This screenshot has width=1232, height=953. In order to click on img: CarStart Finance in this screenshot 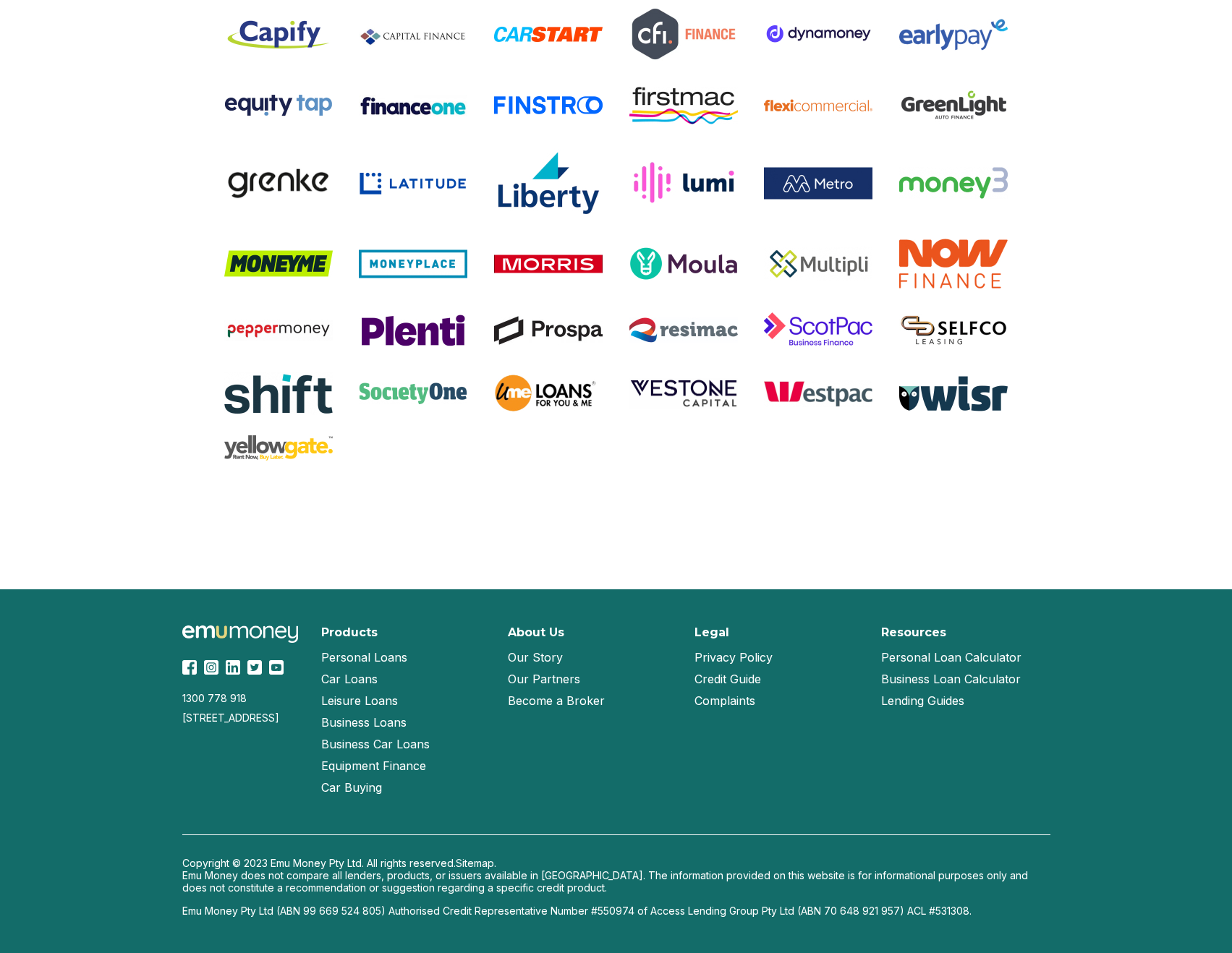, I will do `click(548, 35)`.